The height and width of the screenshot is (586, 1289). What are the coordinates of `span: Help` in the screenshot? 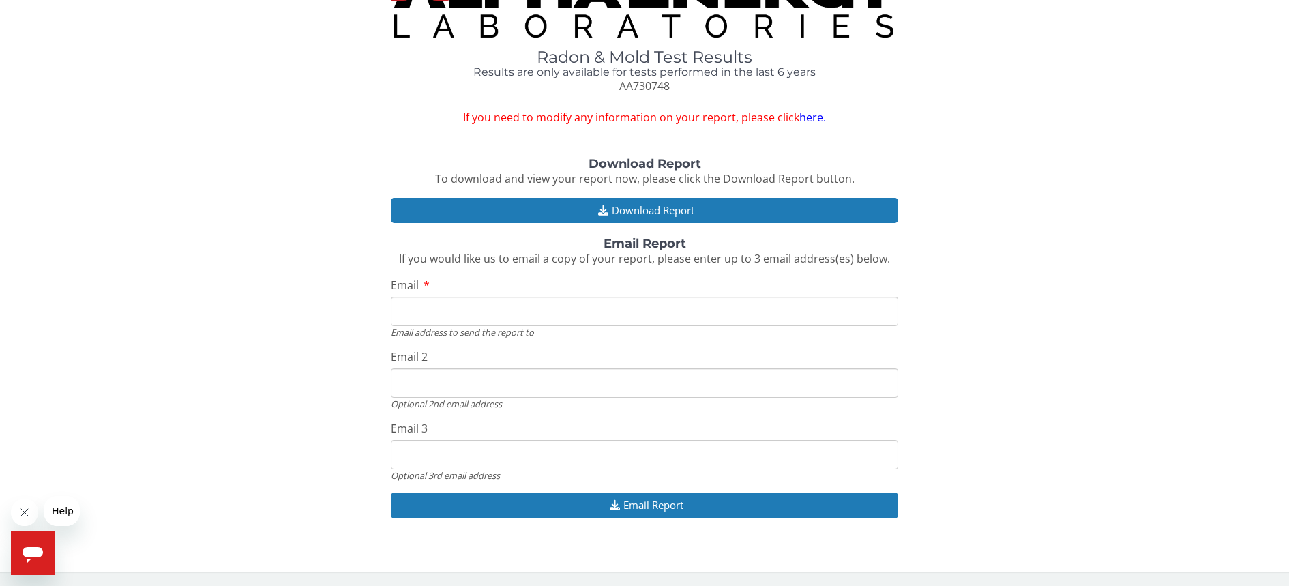 It's located at (19, 15).